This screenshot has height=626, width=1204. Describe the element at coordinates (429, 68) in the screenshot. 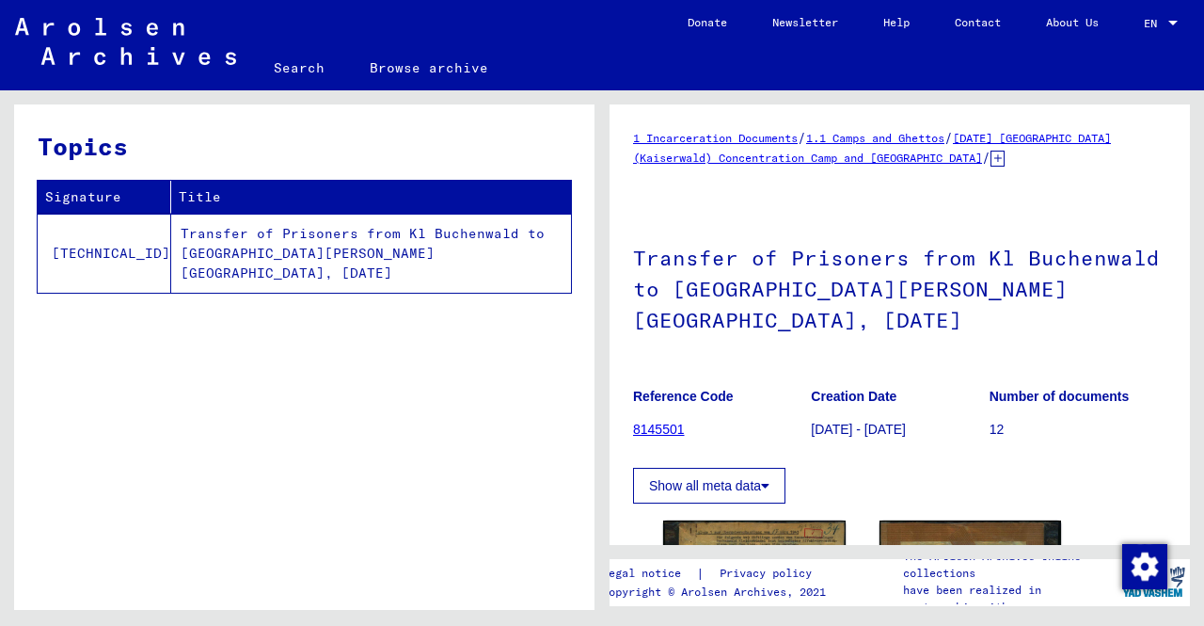

I see `a: Browse archive` at that location.